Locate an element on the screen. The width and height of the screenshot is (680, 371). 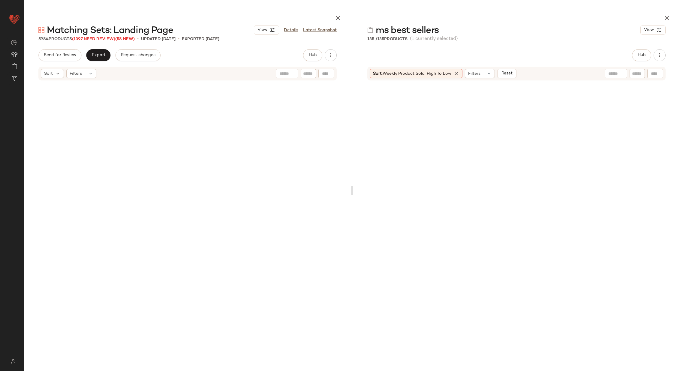
span: Sort is located at coordinates (48, 74).